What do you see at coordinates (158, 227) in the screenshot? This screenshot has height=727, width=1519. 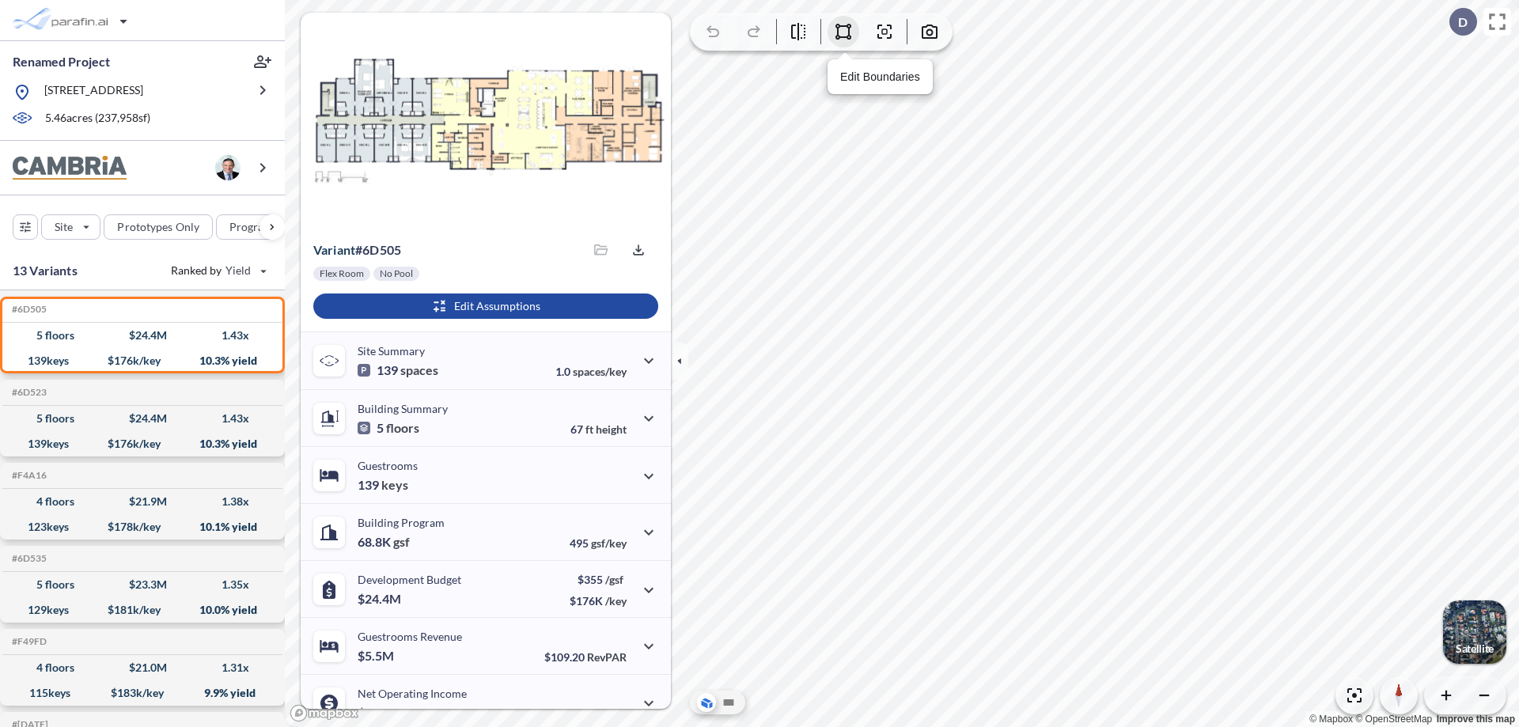 I see `p: Prototypes Only` at bounding box center [158, 227].